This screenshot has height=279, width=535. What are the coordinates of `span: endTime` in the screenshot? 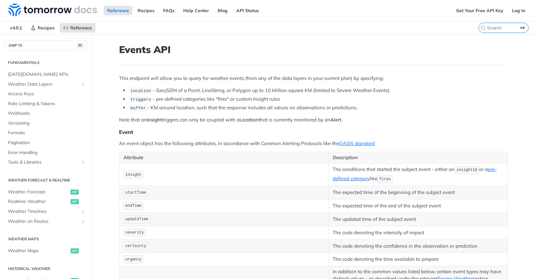 It's located at (134, 206).